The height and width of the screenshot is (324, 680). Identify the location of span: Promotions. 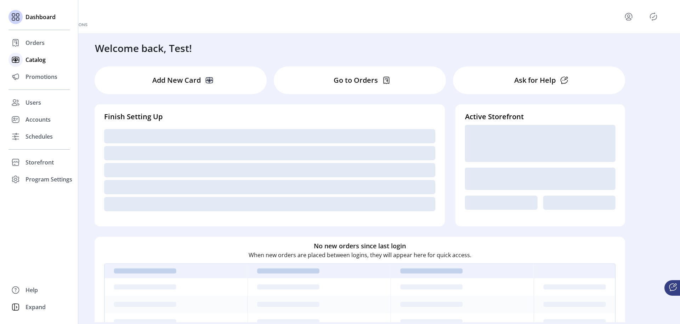
(41, 77).